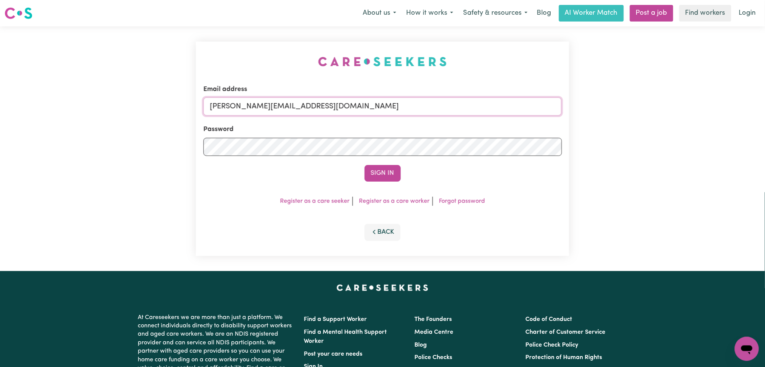  I want to click on button: Safety & resources, so click(495, 13).